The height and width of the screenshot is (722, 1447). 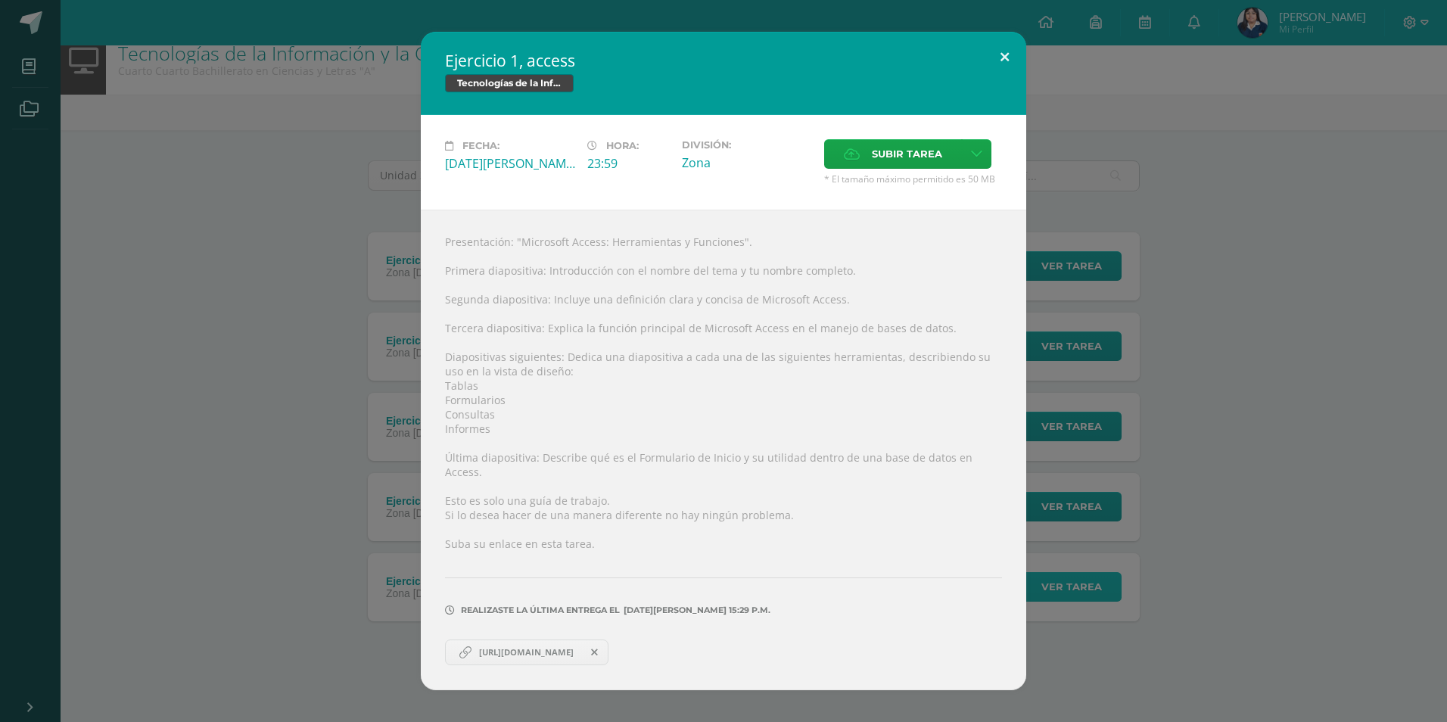 I want to click on button: Close (Esc), so click(x=1005, y=58).